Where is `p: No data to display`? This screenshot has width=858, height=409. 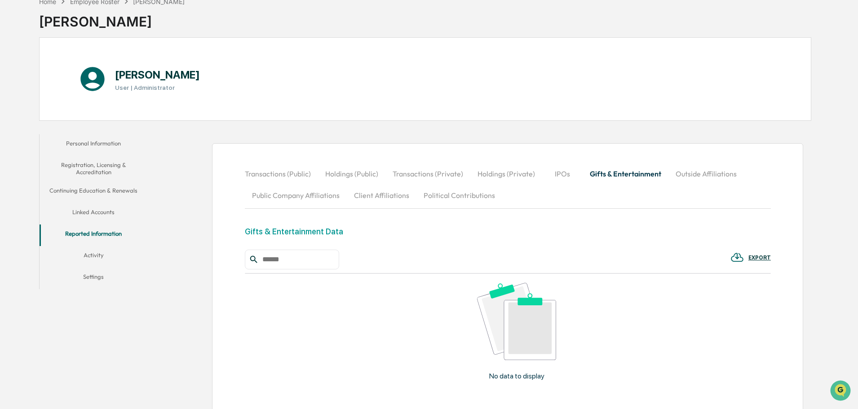
p: No data to display is located at coordinates (517, 376).